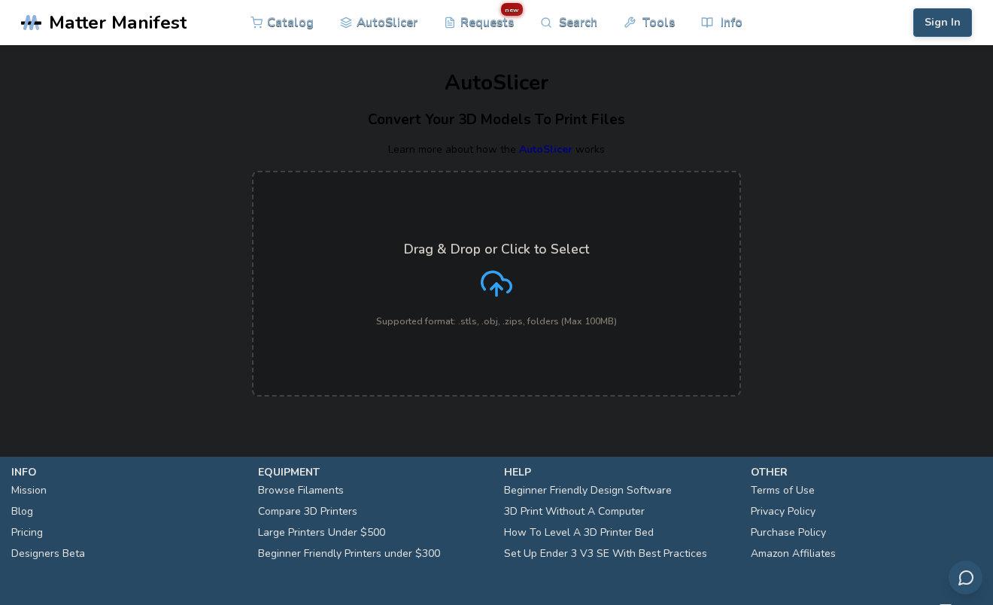  I want to click on p: info, so click(127, 472).